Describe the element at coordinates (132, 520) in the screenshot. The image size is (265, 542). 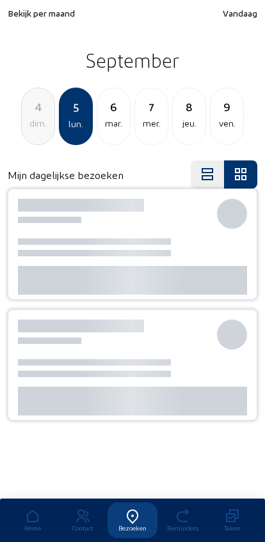
I see `a: Bezoeken` at that location.